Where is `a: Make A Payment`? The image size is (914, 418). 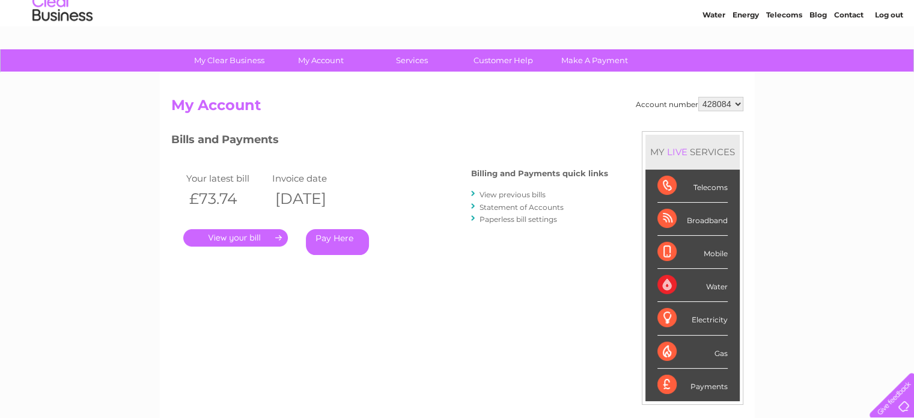
a: Make A Payment is located at coordinates (594, 60).